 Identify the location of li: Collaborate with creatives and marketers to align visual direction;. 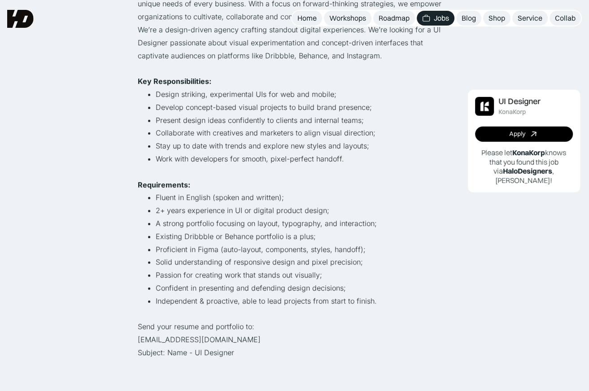
(304, 133).